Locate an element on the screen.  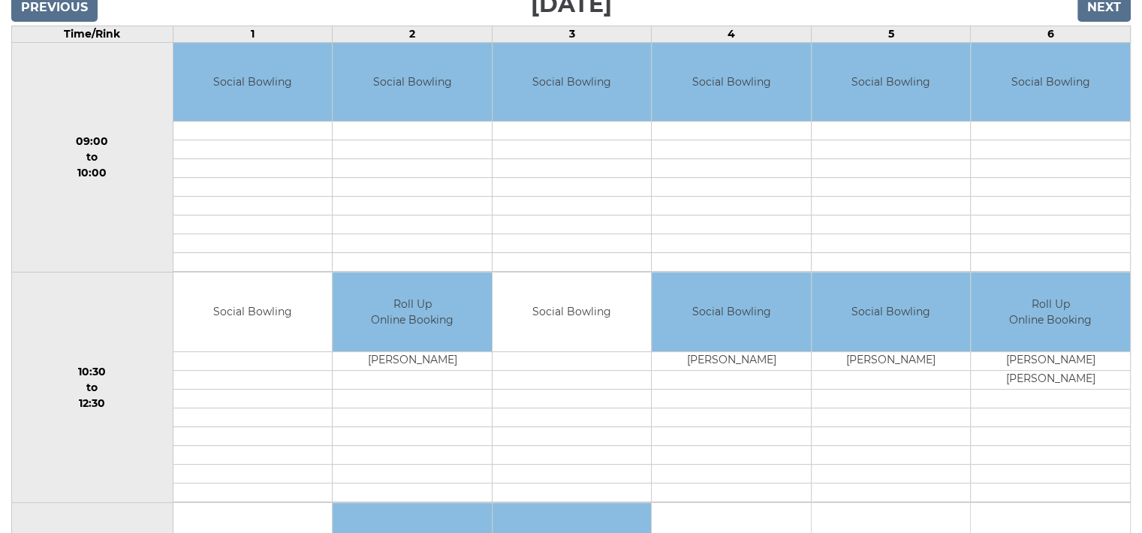
td: 5 is located at coordinates (890, 34).